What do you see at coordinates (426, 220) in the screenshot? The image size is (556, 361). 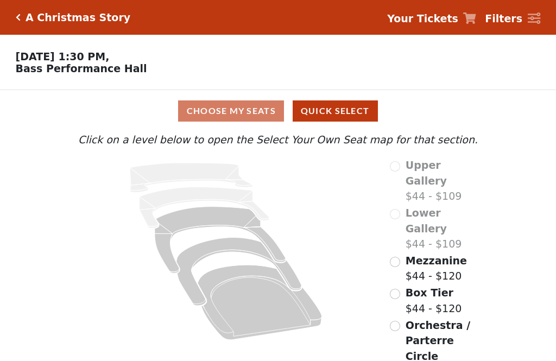 I see `span: Lower Gallery` at bounding box center [426, 220].